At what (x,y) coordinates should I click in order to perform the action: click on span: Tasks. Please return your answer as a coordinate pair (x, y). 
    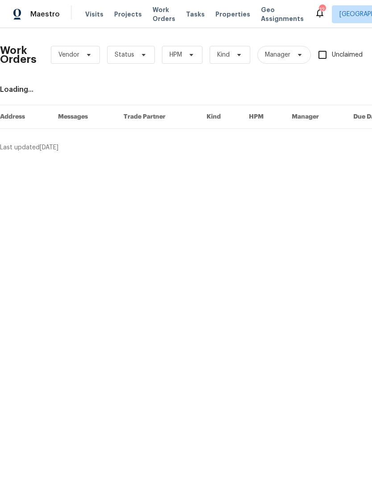
    Looking at the image, I should click on (195, 14).